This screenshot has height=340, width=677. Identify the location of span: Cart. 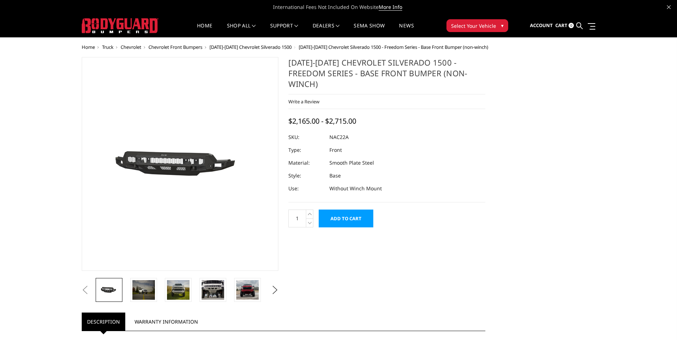
(561, 25).